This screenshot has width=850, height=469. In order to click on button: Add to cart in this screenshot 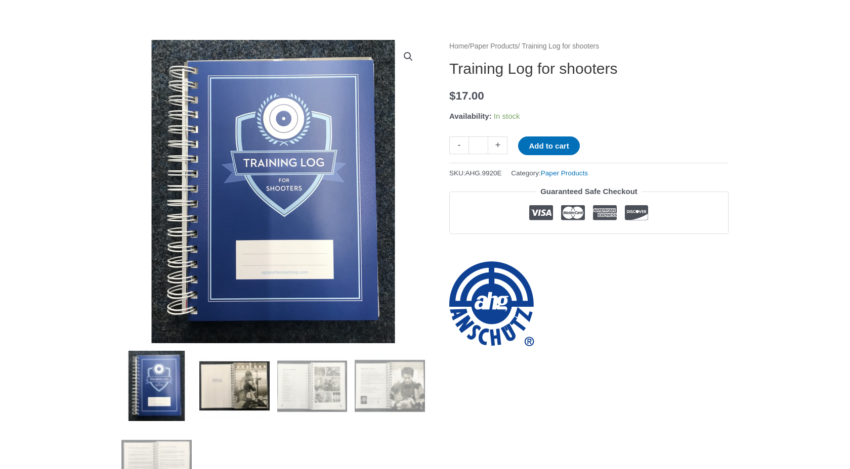, I will do `click(548, 146)`.